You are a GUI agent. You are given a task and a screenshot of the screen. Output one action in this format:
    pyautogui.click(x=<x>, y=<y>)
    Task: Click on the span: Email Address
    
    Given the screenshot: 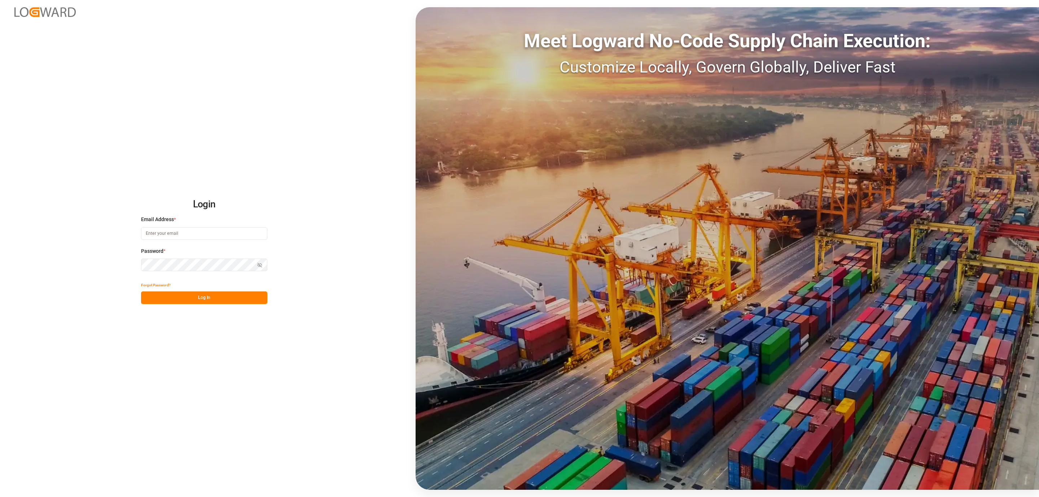 What is the action you would take?
    pyautogui.click(x=157, y=219)
    